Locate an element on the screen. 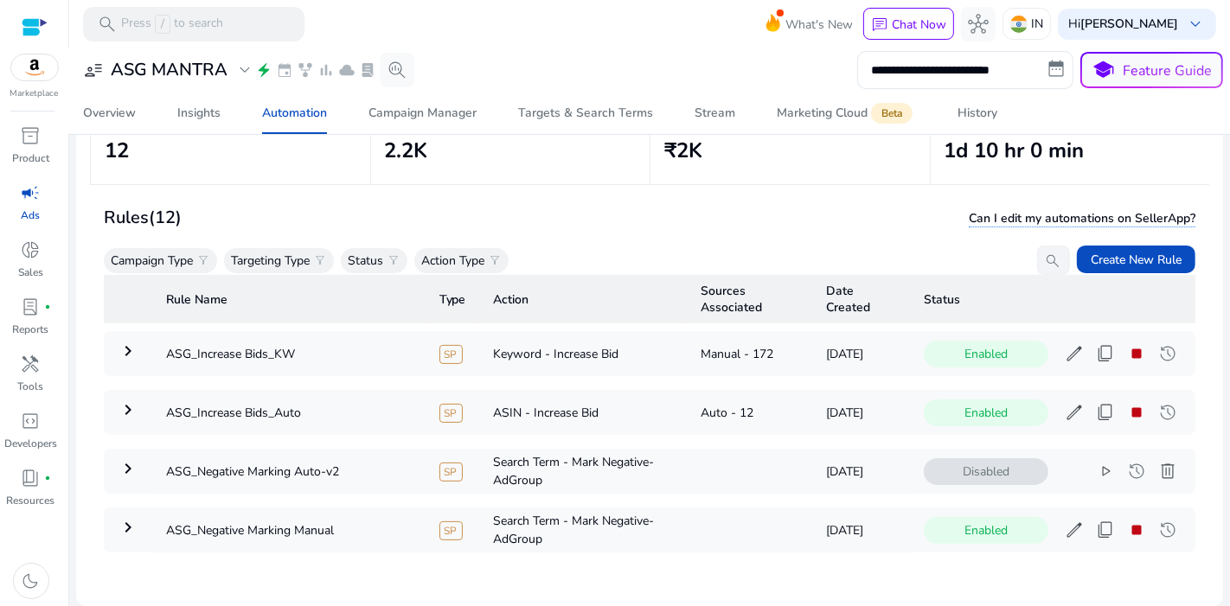 This screenshot has height=606, width=1230. p: Action Type is located at coordinates (452, 260).